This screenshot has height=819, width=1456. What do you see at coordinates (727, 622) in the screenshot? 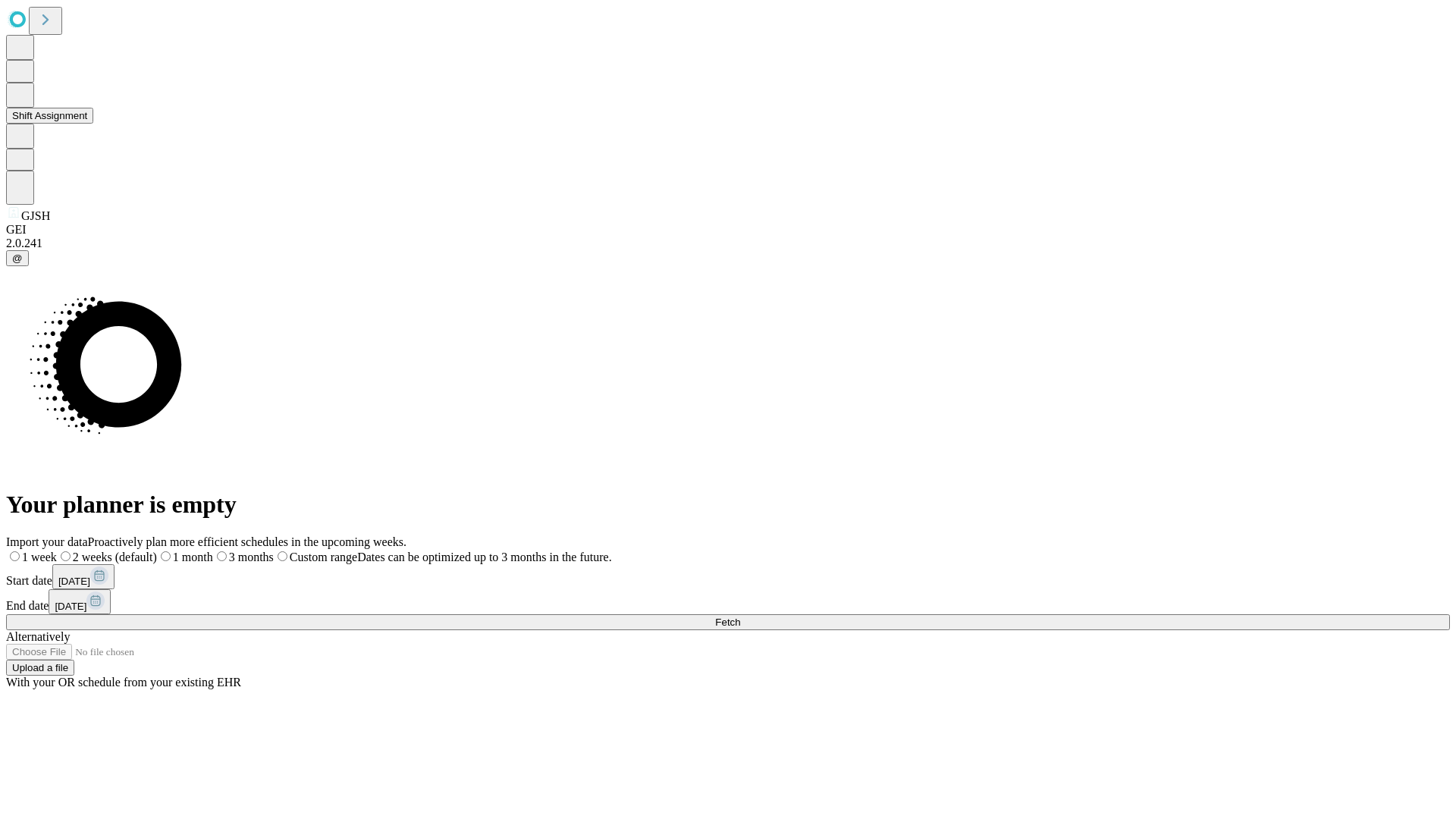
I see `span: Fetch` at bounding box center [727, 622].